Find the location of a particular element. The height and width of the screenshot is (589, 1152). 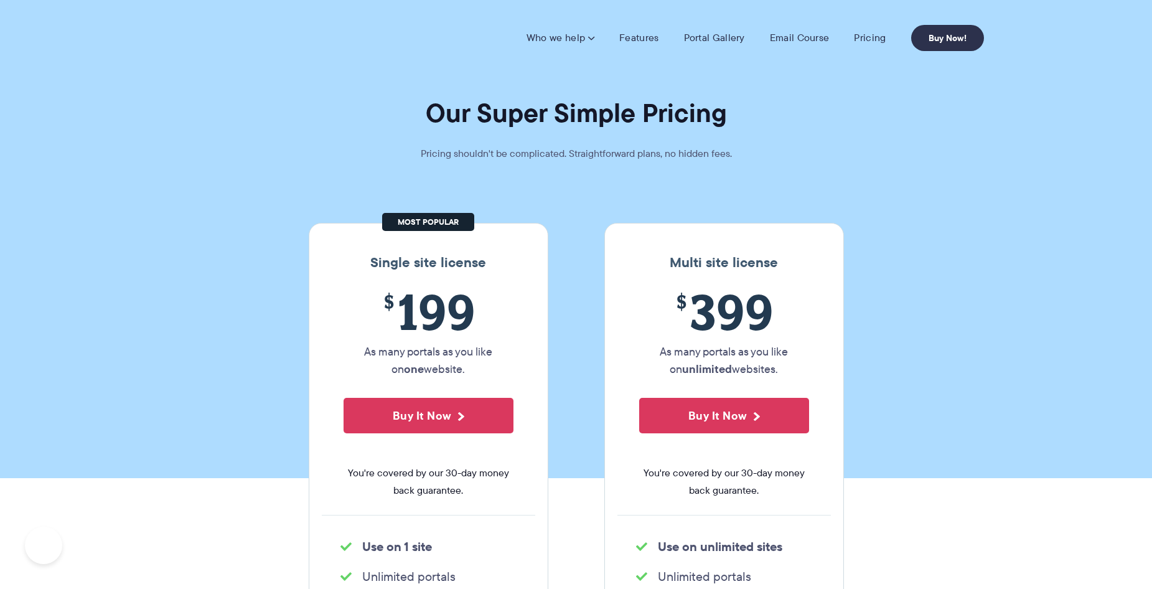

span: 399 is located at coordinates (724, 311).